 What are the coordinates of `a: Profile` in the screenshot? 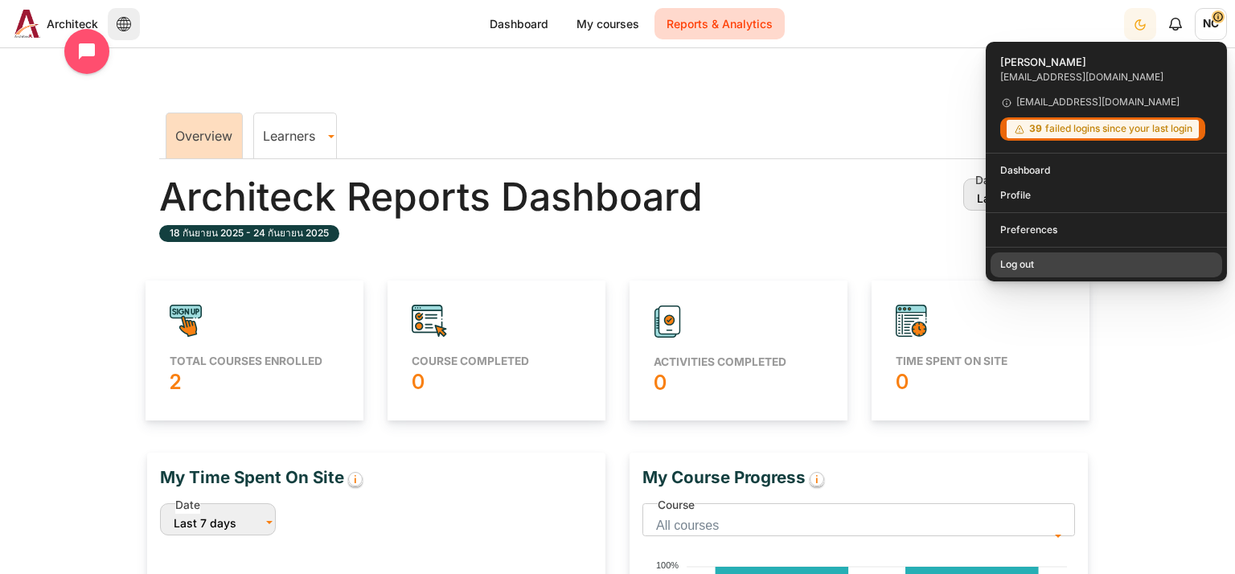 It's located at (1106, 195).